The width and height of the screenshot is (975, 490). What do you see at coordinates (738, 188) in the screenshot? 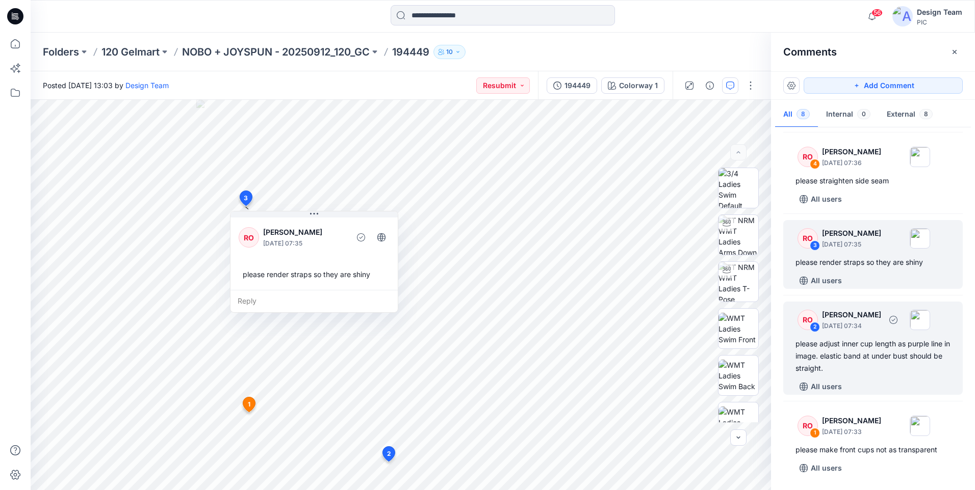
I see `img: 3/4 Ladies Swim Default` at bounding box center [738, 188].